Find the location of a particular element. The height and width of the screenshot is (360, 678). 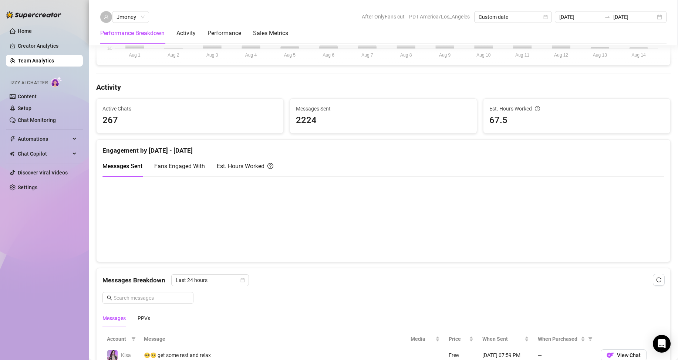

th: Media is located at coordinates (425, 339).